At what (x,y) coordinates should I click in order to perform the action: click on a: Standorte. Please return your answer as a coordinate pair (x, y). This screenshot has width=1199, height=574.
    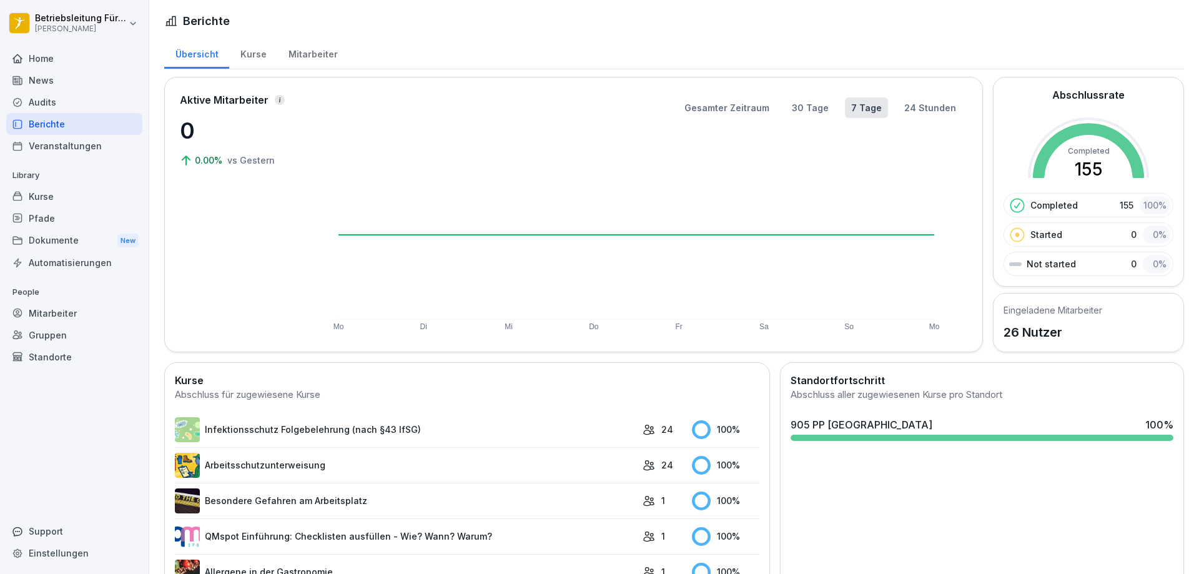
    Looking at the image, I should click on (74, 357).